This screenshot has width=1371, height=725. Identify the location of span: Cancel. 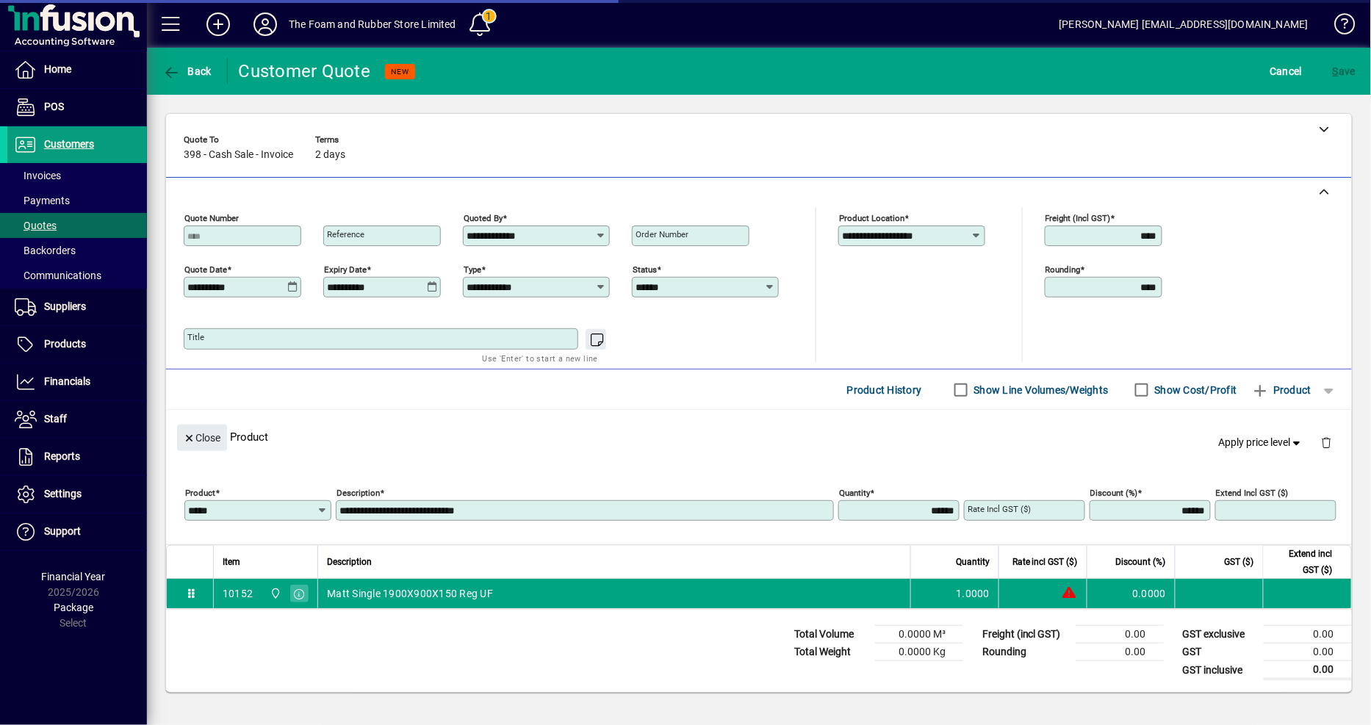
(1287, 71).